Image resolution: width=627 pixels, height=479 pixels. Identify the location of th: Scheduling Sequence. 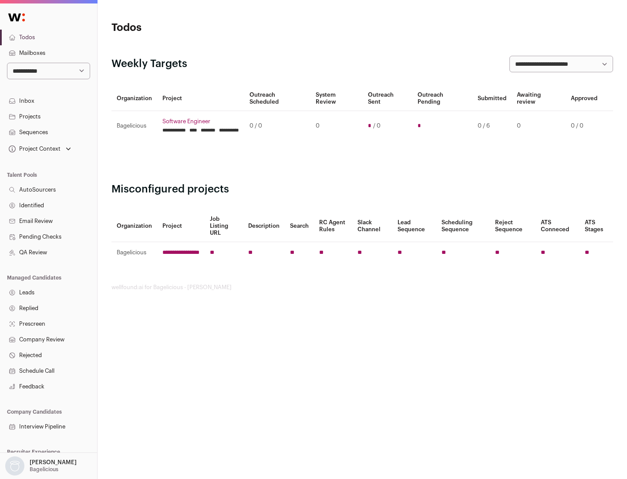
(463, 226).